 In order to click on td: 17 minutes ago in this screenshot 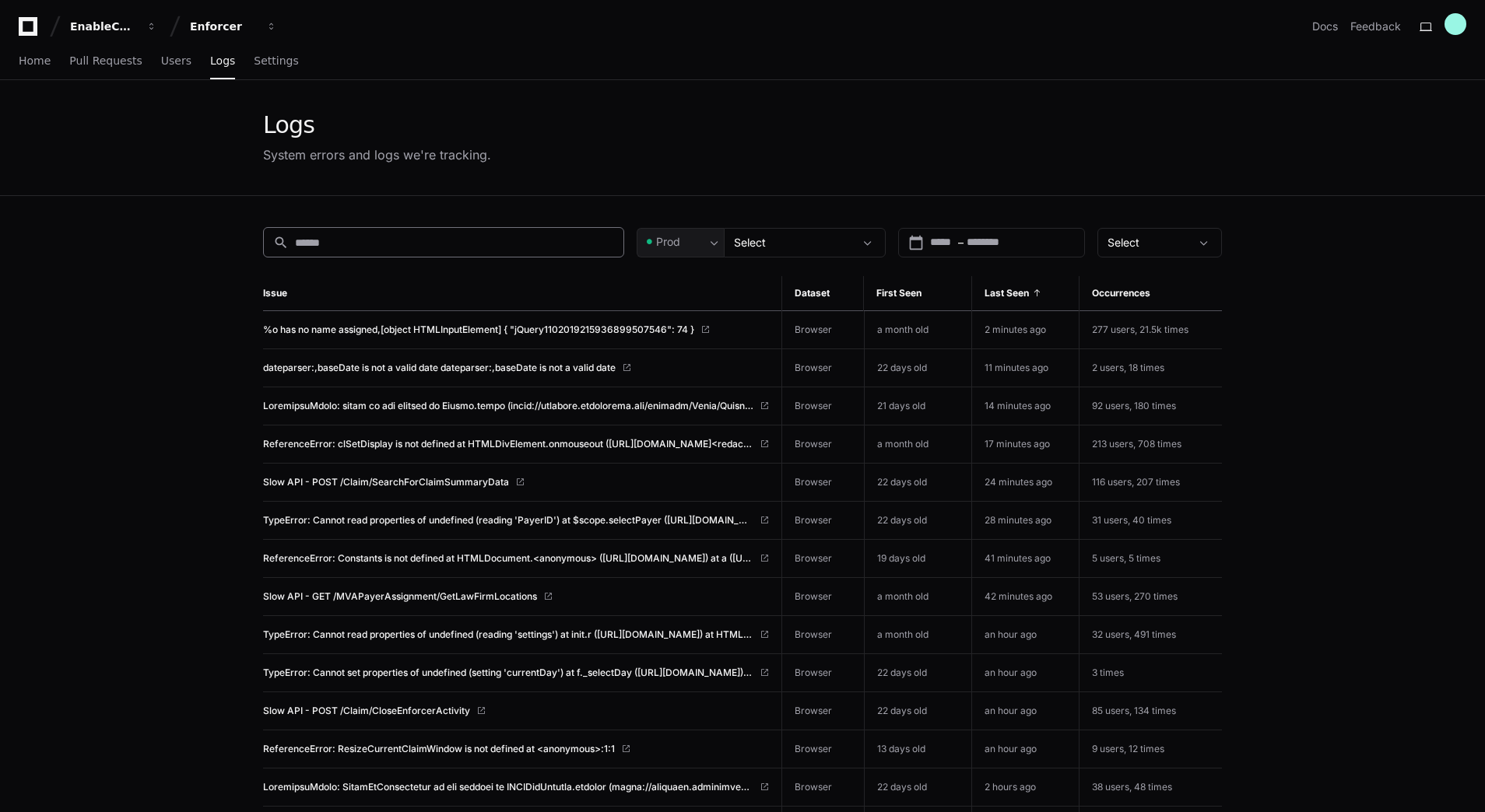, I will do `click(1025, 444)`.